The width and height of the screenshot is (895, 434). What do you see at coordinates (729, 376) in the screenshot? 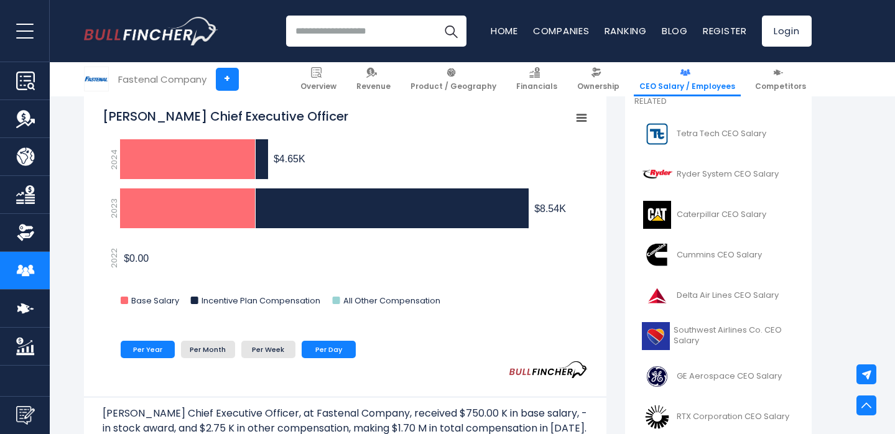
I see `span: GE Aerospace CEO Salary` at bounding box center [729, 376].